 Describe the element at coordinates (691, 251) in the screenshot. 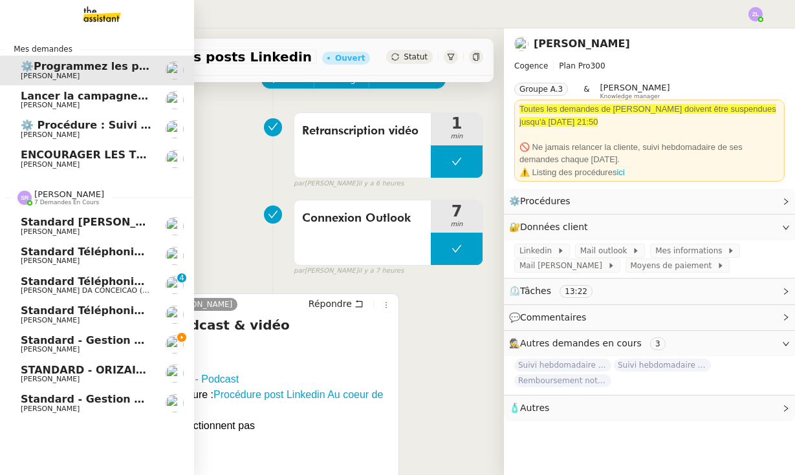

I see `span: Mes informations` at that location.